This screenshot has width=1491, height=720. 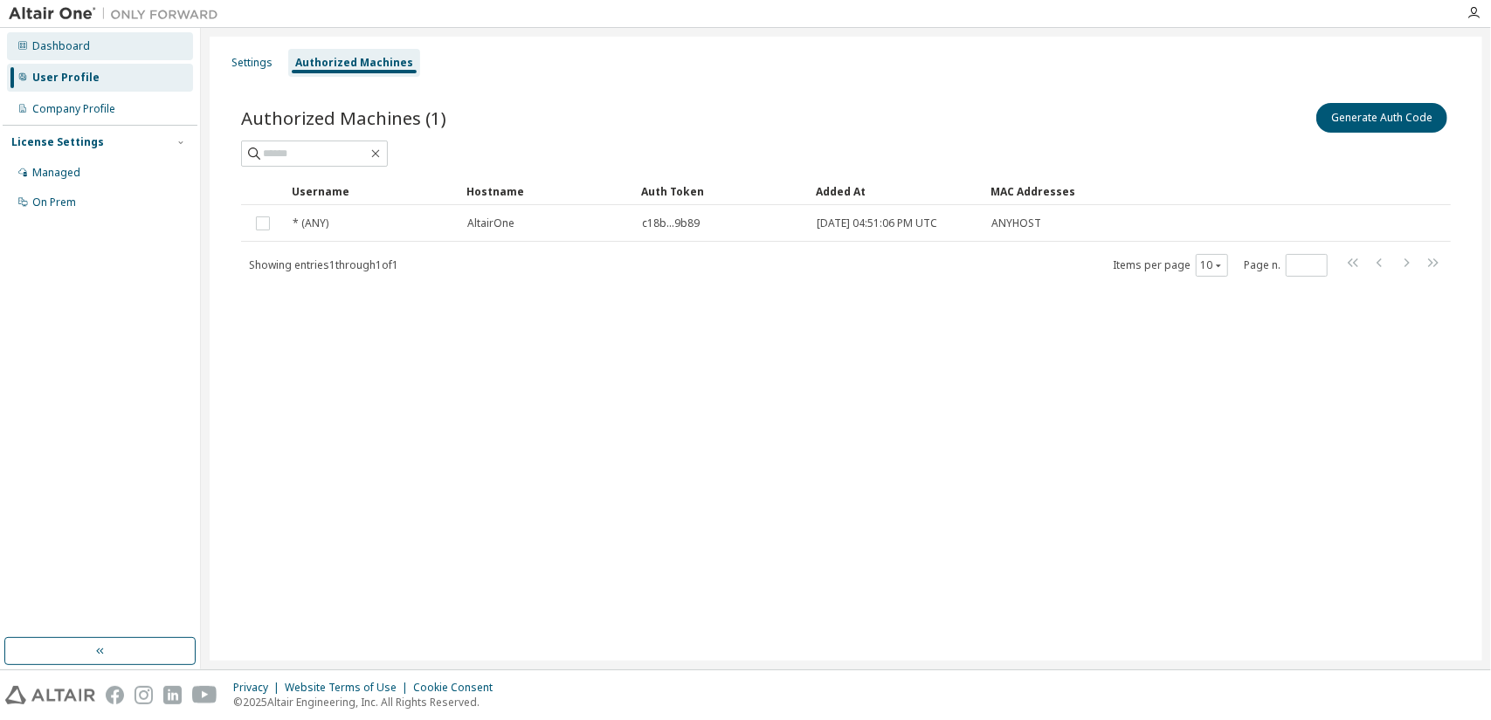 I want to click on div: Added At, so click(x=896, y=191).